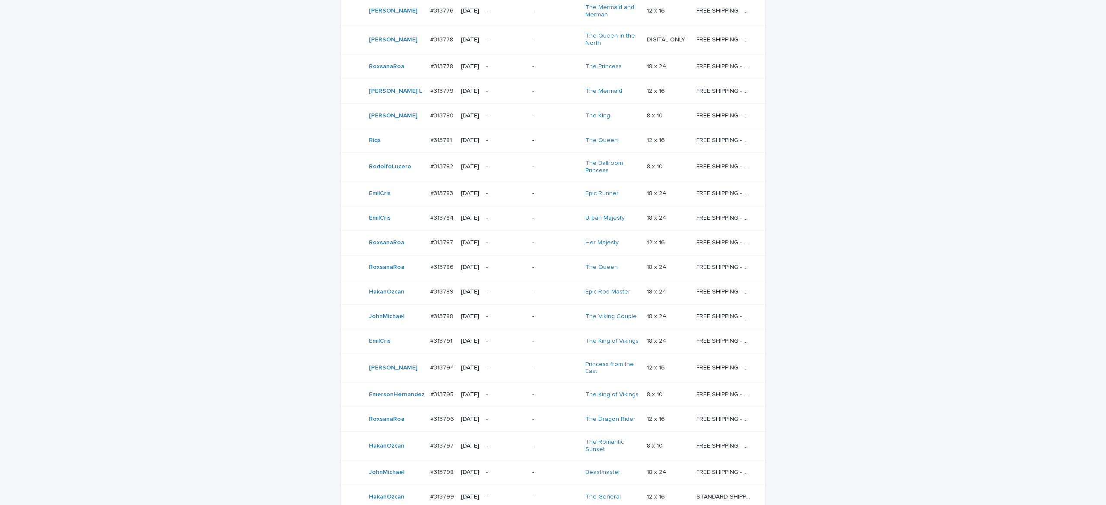 This screenshot has height=505, width=1106. Describe the element at coordinates (724, 496) in the screenshot. I see `p: STANDARD SHIPPING -preview in 1-2 business days, after your approval delivery will take 6-11 buis...` at that location.